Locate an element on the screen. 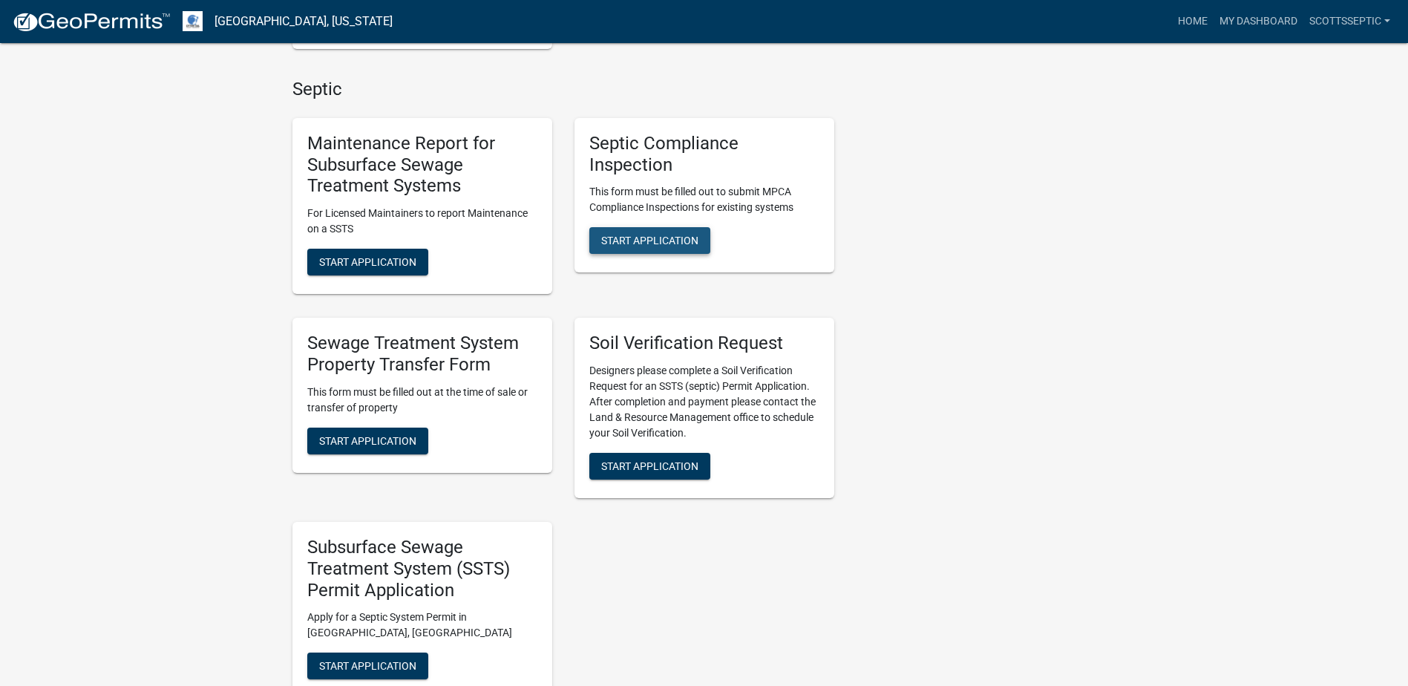 The image size is (1408, 686). a: My Dashboard is located at coordinates (1258, 22).